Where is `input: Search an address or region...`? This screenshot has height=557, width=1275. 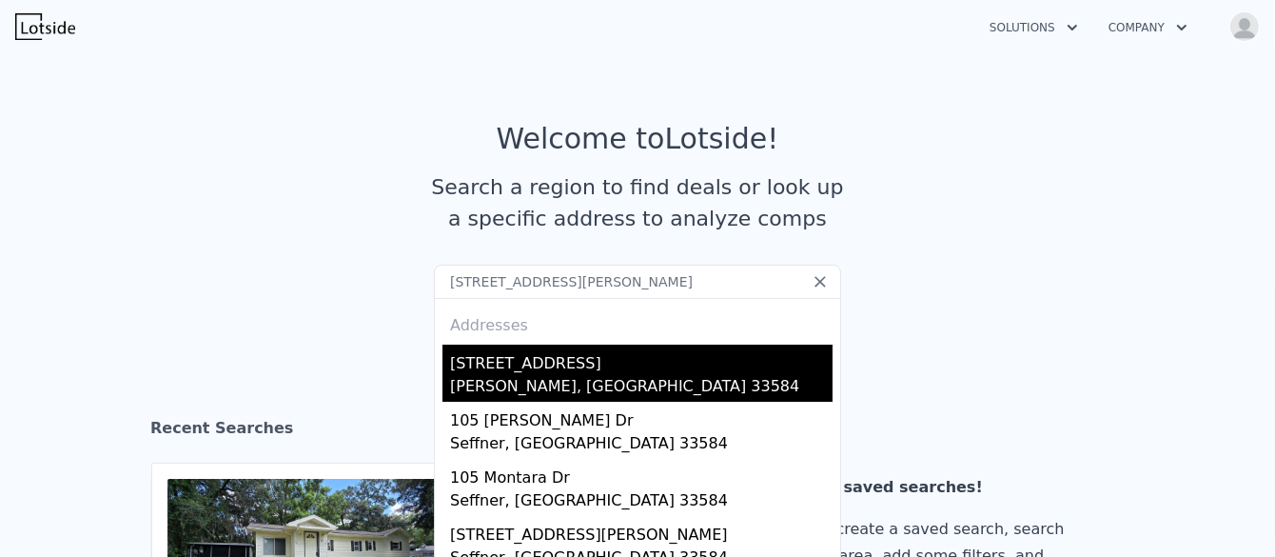 input: Search an address or region... is located at coordinates (637, 282).